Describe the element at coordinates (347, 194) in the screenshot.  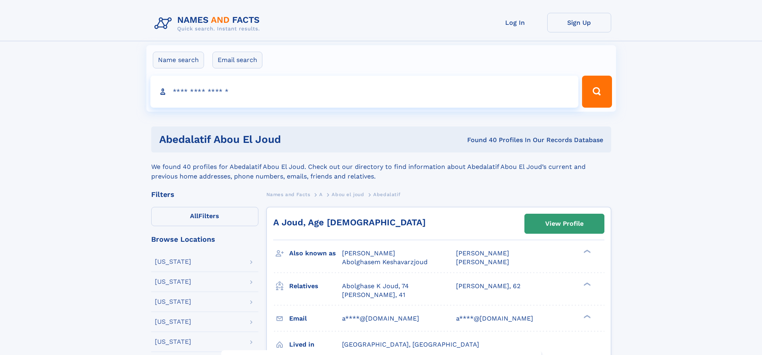
I see `a: Abou el joud` at that location.